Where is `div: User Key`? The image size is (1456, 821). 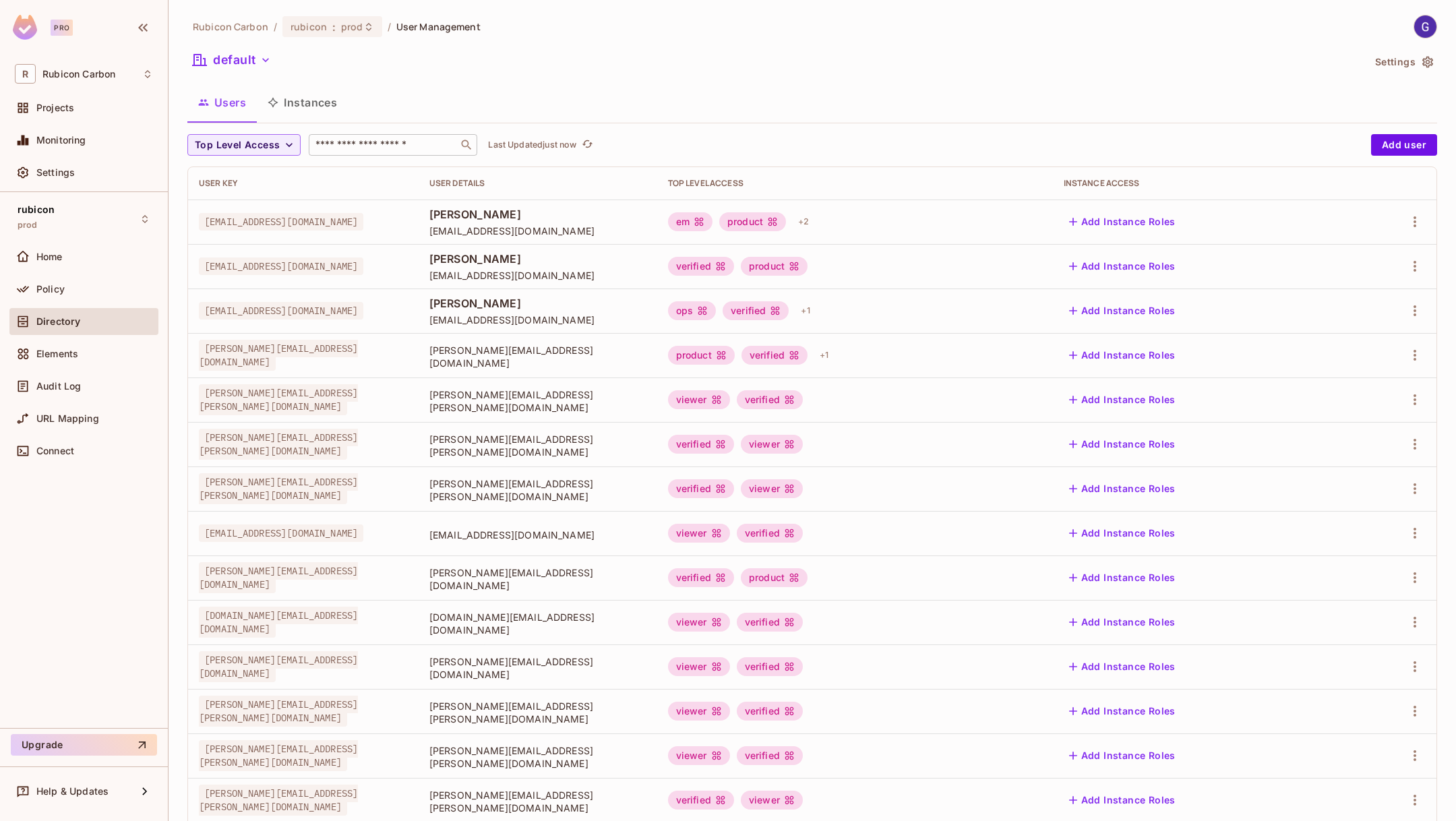
div: User Key is located at coordinates (303, 183).